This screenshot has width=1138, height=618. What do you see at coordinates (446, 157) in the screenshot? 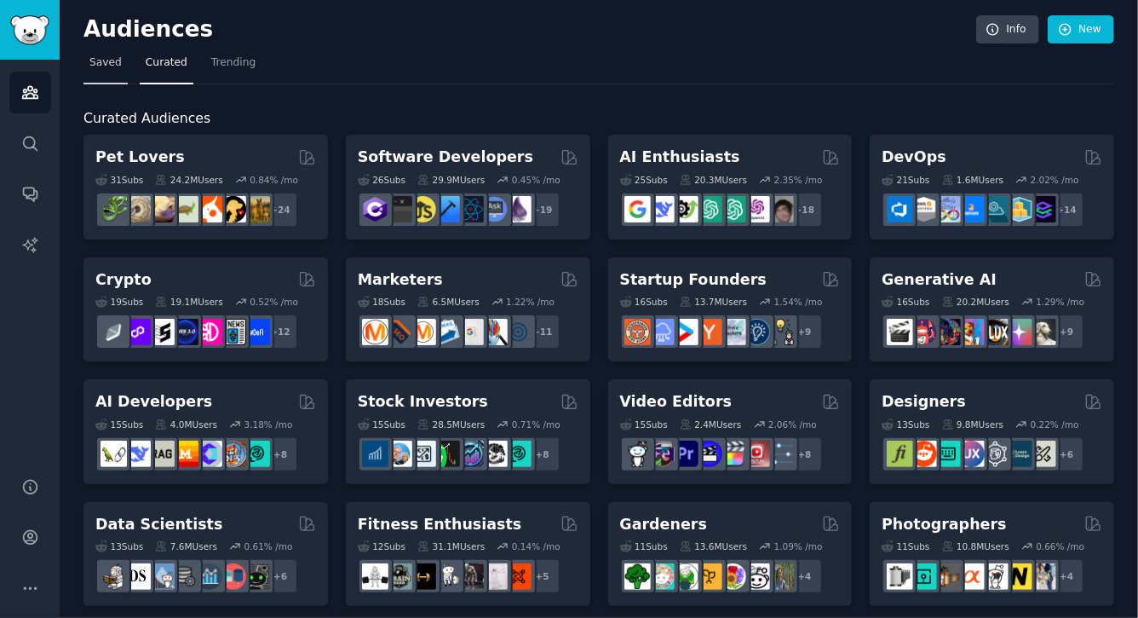
I see `h2: Software Developers` at bounding box center [446, 157].